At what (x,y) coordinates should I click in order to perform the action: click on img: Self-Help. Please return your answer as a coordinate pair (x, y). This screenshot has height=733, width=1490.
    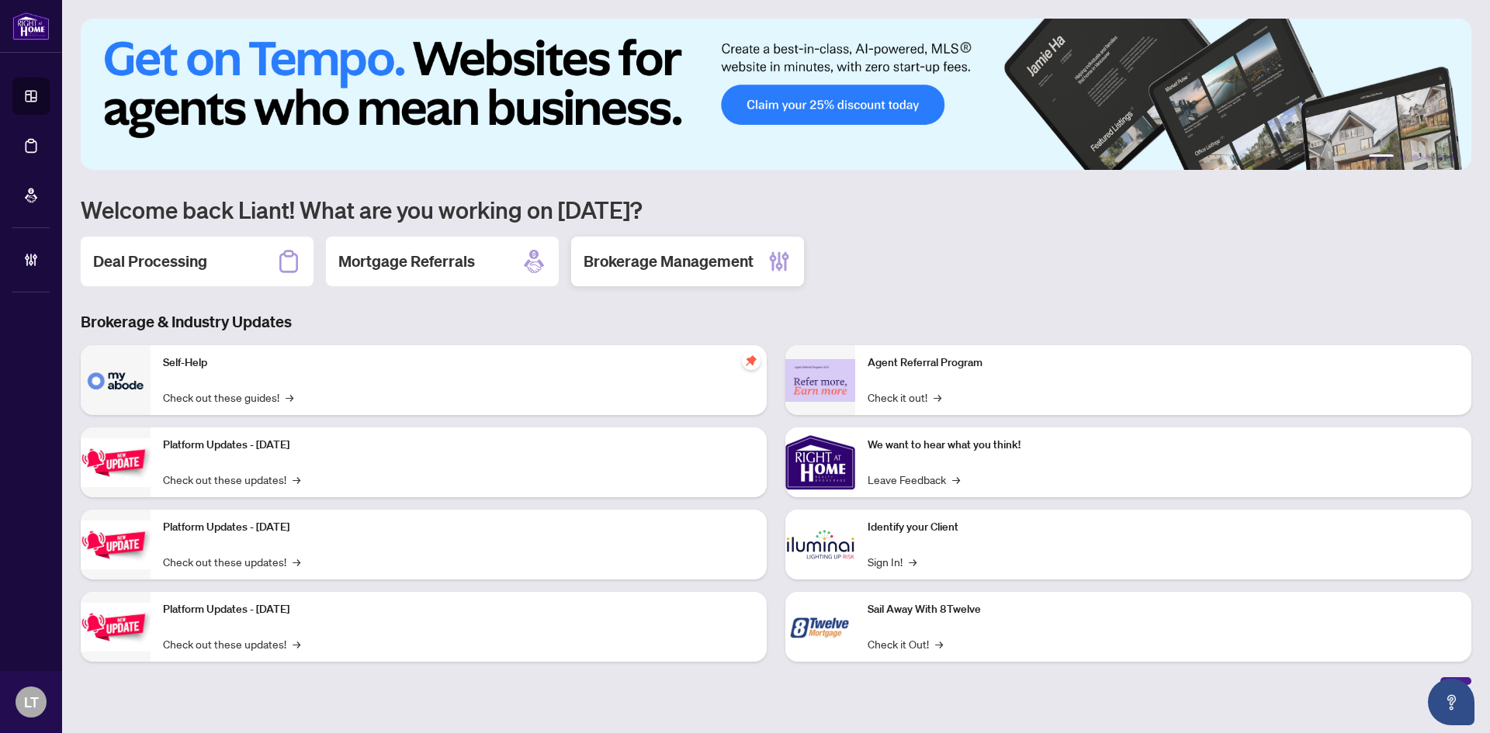
    Looking at the image, I should click on (116, 380).